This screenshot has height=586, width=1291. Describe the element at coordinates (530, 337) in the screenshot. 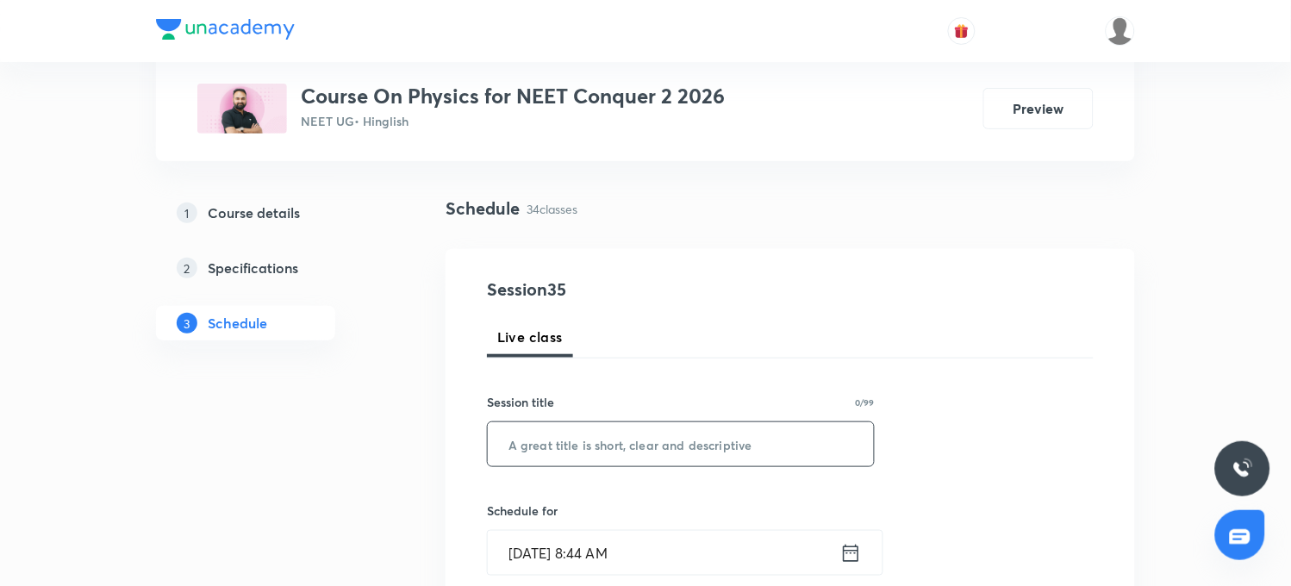

I see `span: Live class` at that location.